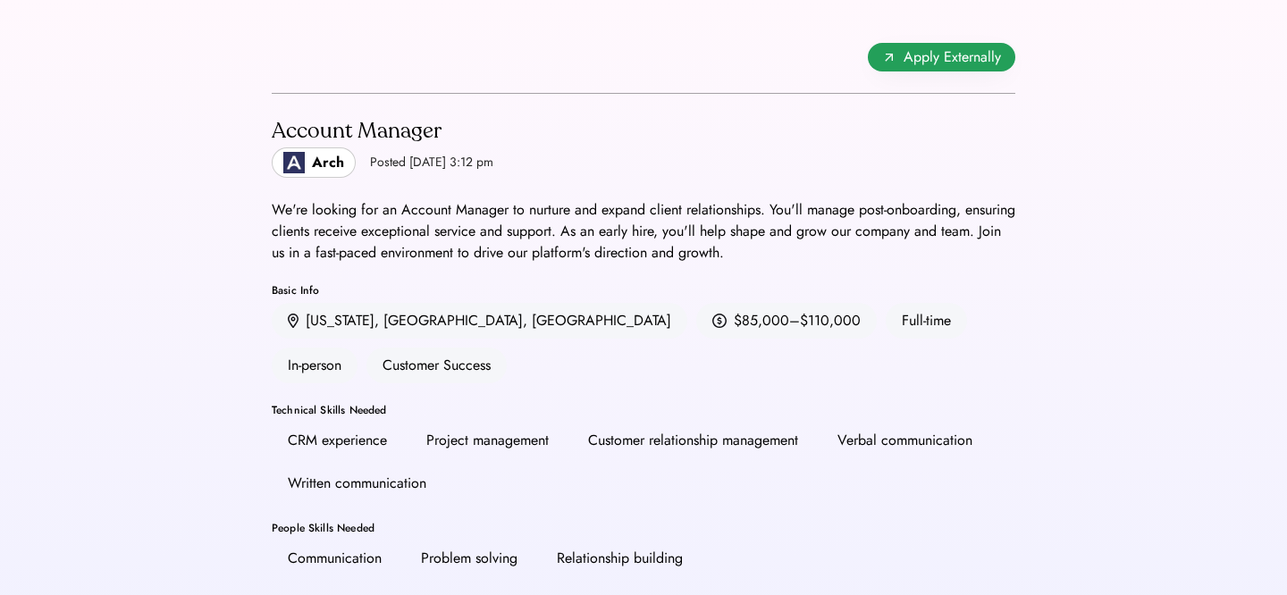 The image size is (1287, 595). What do you see at coordinates (619, 558) in the screenshot?
I see `div: Relationship building` at bounding box center [619, 558].